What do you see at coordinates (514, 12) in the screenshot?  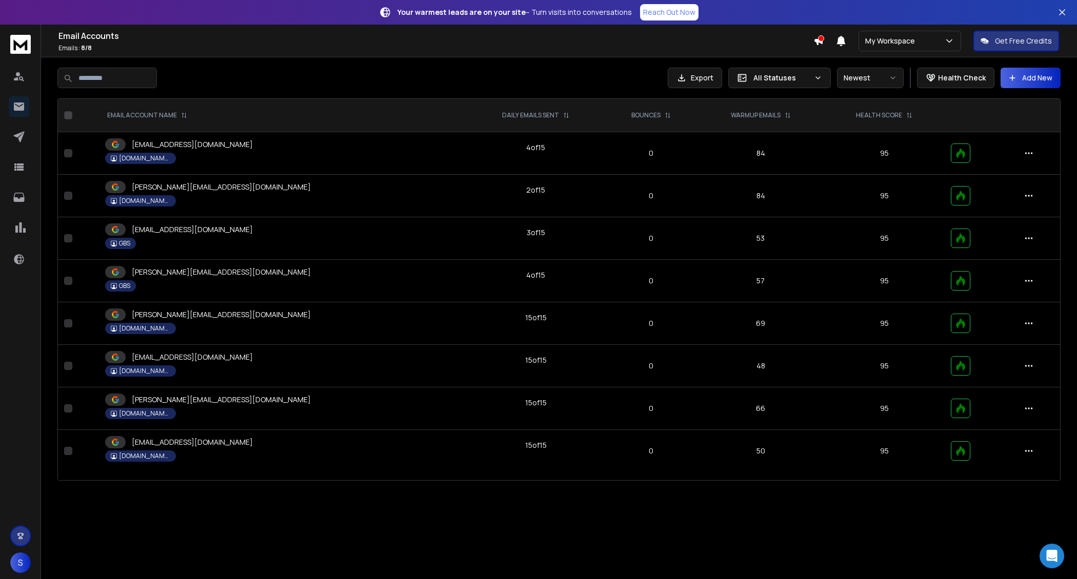 I see `p: – Turn visits into conversations` at bounding box center [514, 12].